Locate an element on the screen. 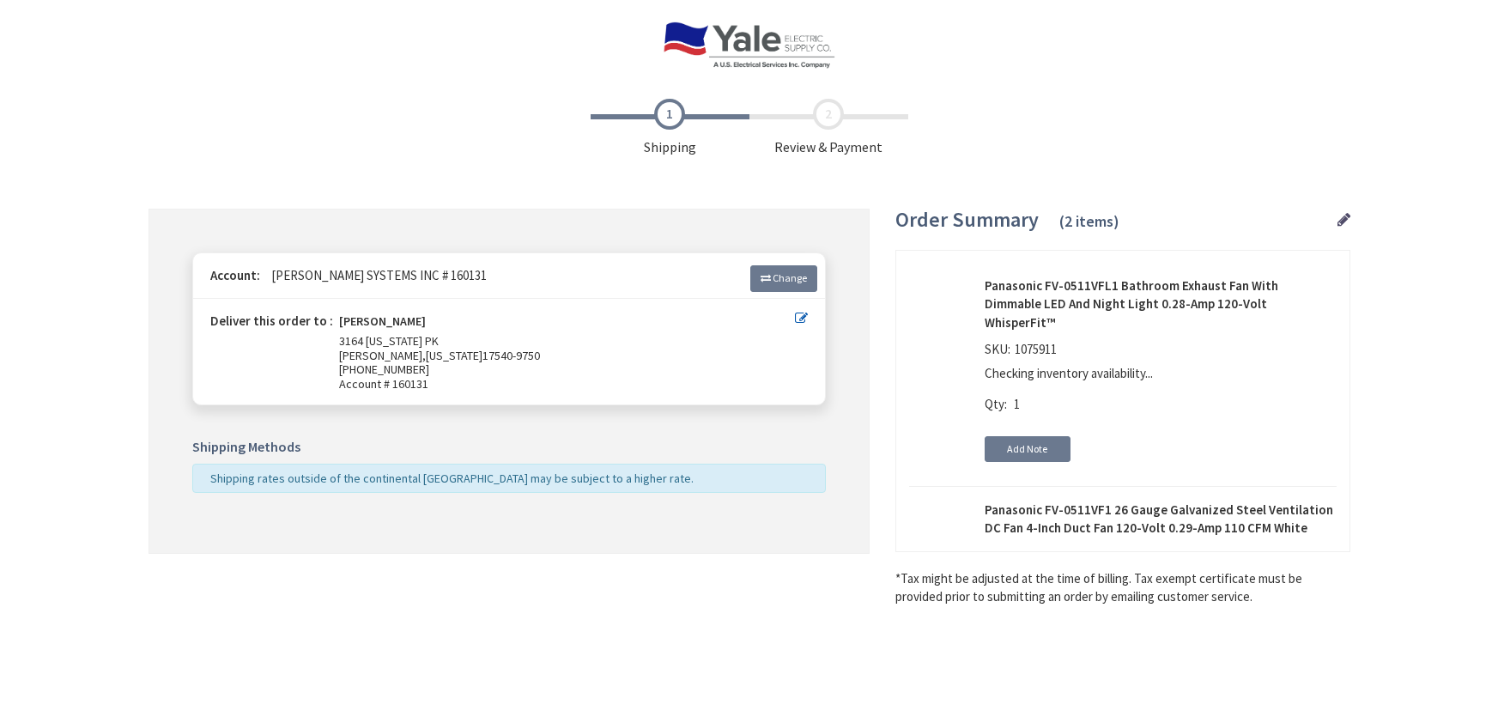  strong: Panasonic FV-0511VF1 26 Gauge Galvanized Steel Ventilation DC Fan 4-Inch Duct Fan 120-Volt 0.29-A... is located at coordinates (1160, 528).